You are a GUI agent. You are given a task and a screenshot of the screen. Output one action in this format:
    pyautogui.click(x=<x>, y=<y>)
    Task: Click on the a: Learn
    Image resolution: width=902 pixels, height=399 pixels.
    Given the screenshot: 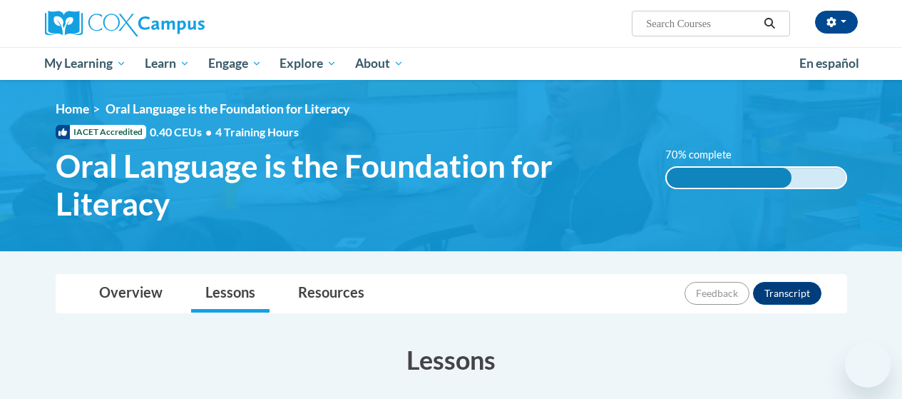 What is the action you would take?
    pyautogui.click(x=167, y=63)
    